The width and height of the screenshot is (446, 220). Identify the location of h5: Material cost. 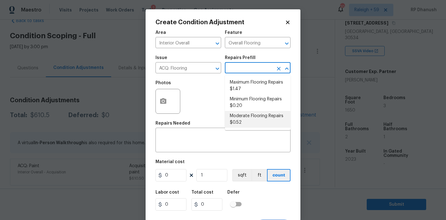
(170, 162).